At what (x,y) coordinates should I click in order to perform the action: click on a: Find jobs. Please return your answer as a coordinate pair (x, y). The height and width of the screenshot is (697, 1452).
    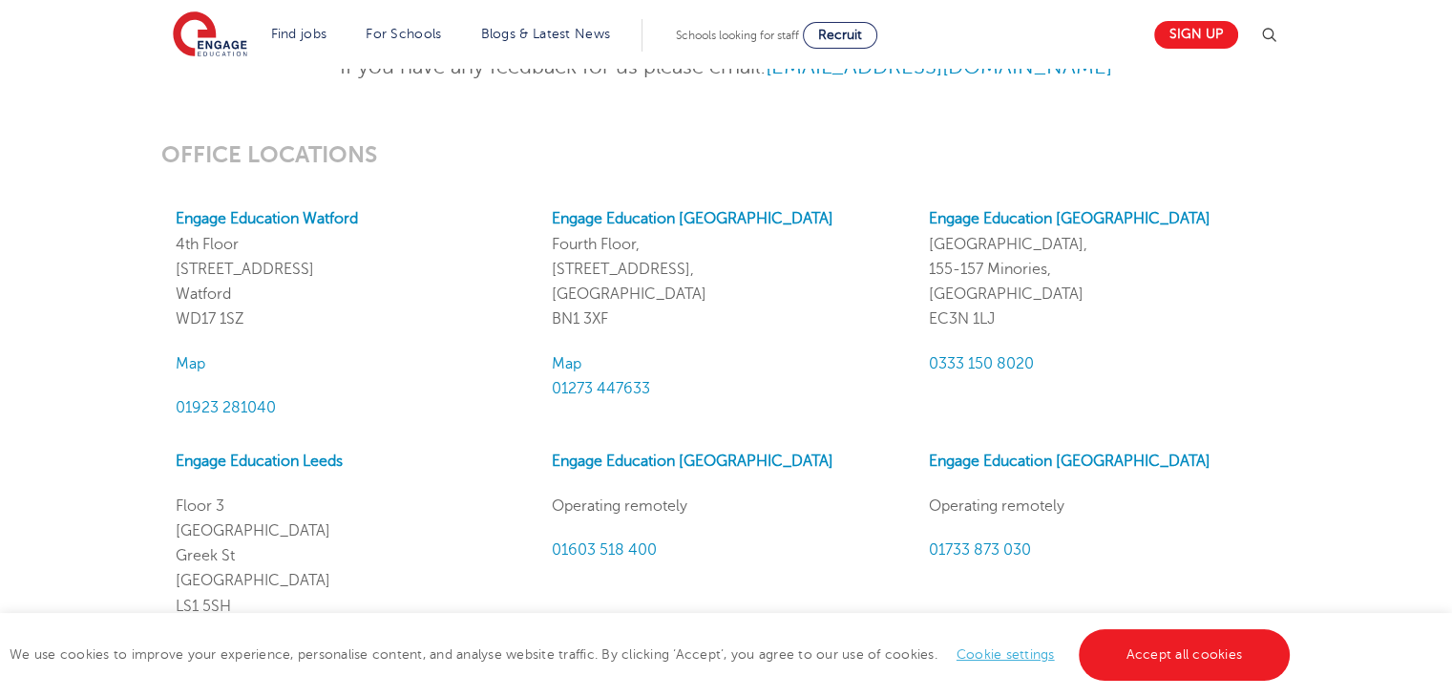
    Looking at the image, I should click on (299, 33).